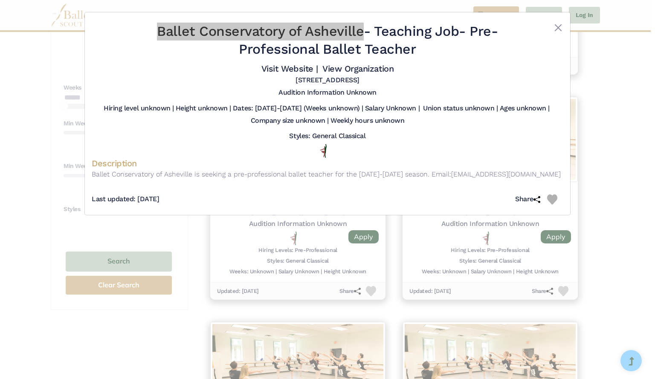  Describe the element at coordinates (290, 69) in the screenshot. I see `a: Visit Website |` at that location.